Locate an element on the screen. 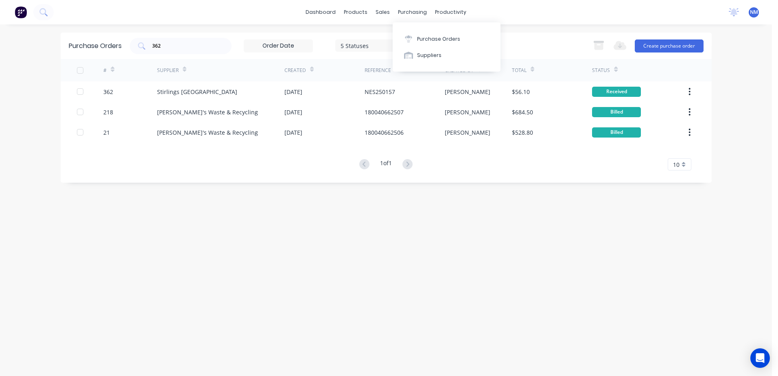 Image resolution: width=778 pixels, height=376 pixels. div: Total is located at coordinates (519, 70).